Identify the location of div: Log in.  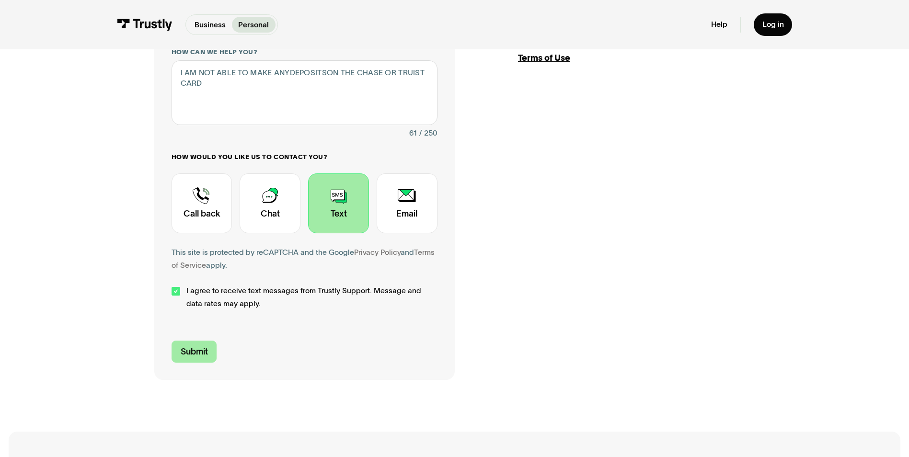
(773, 24).